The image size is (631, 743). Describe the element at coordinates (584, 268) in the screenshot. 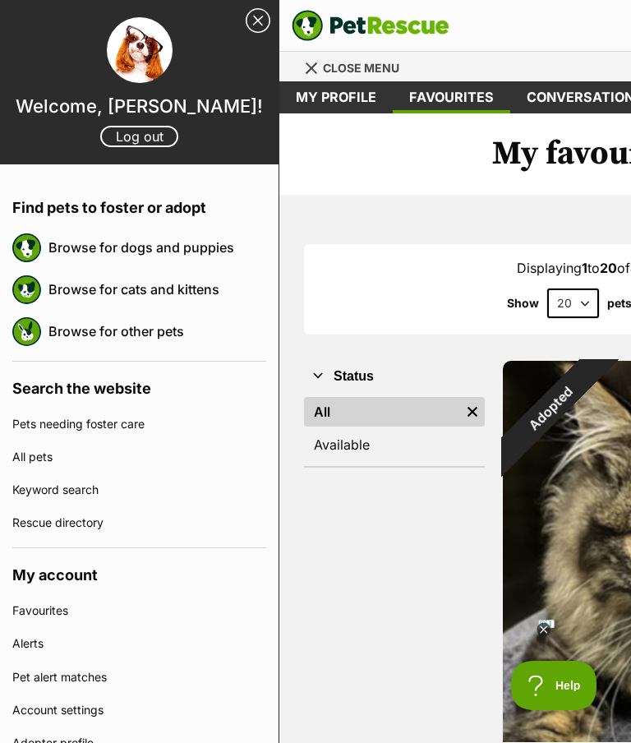

I see `strong: 1` at that location.